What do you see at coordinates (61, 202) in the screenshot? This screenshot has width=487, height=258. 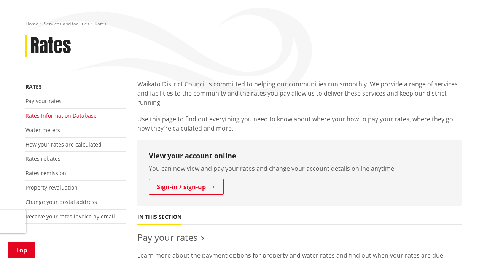 I see `a: Change your postal address` at bounding box center [61, 202].